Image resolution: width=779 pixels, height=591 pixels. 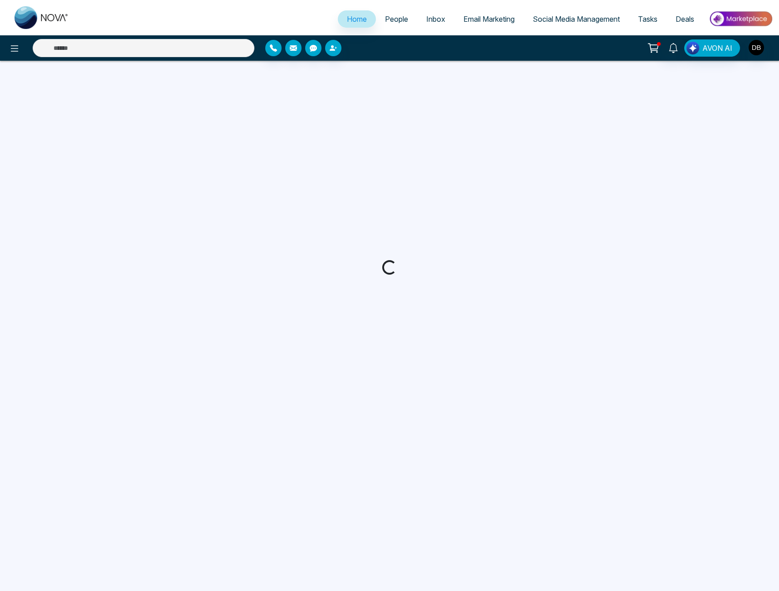 What do you see at coordinates (357, 19) in the screenshot?
I see `a: Home` at bounding box center [357, 19].